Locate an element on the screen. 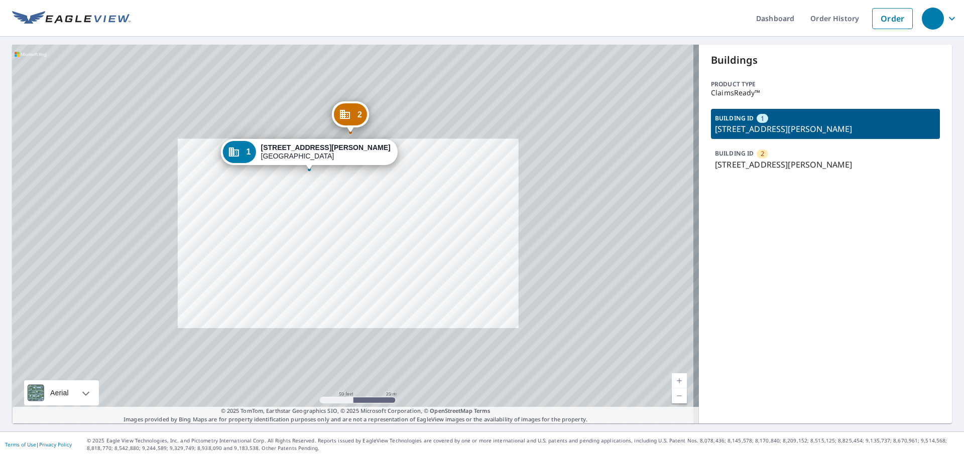 This screenshot has width=964, height=457. p: Product type is located at coordinates (825, 84).